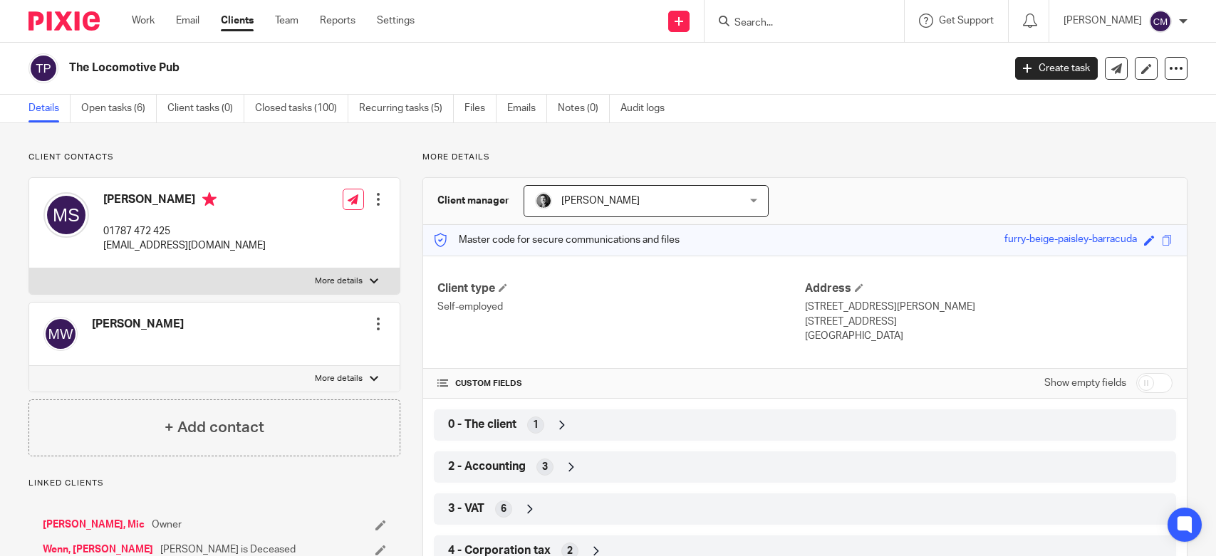 Image resolution: width=1216 pixels, height=556 pixels. What do you see at coordinates (583, 108) in the screenshot?
I see `a: Notes (0)` at bounding box center [583, 108].